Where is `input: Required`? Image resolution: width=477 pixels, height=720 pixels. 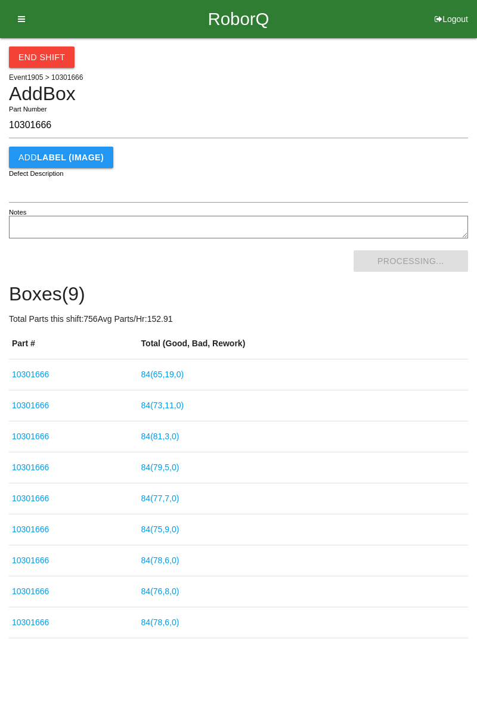 input: Required is located at coordinates (238, 125).